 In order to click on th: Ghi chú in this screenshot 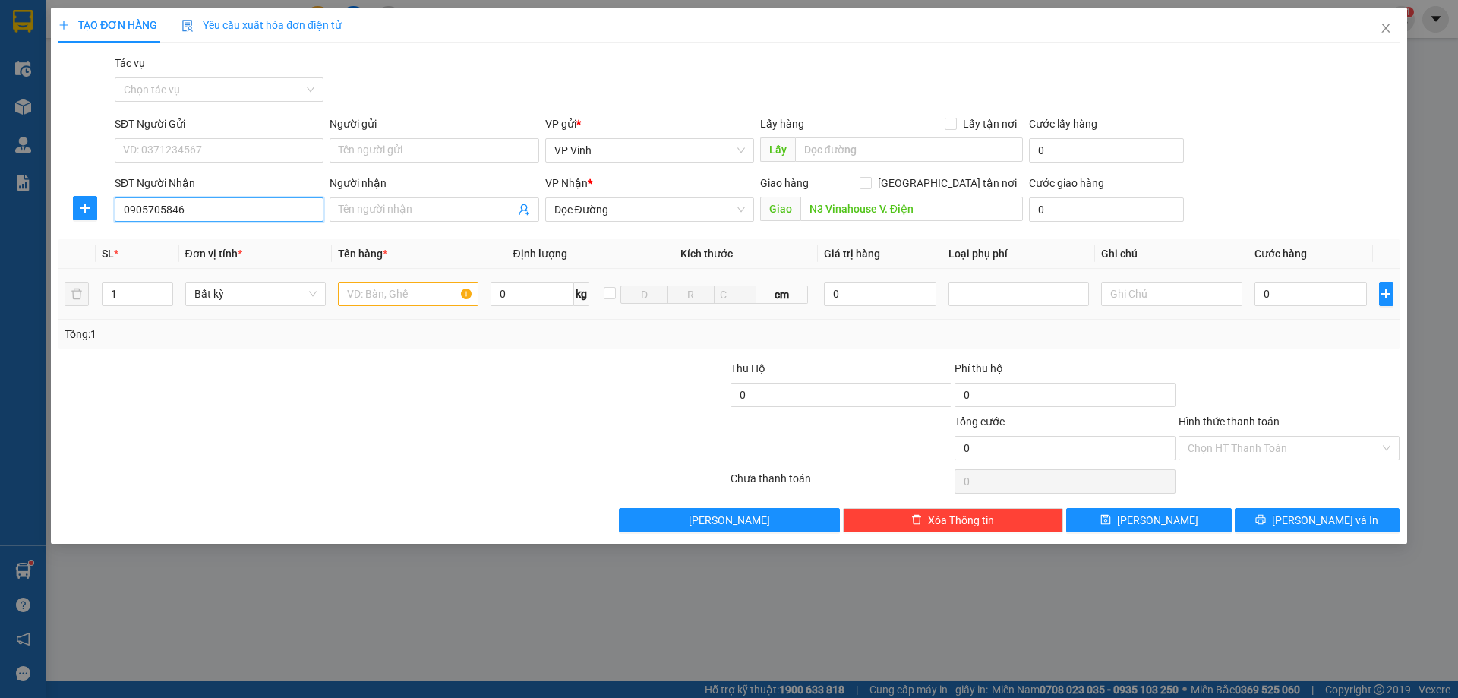, I will do `click(1171, 254)`.